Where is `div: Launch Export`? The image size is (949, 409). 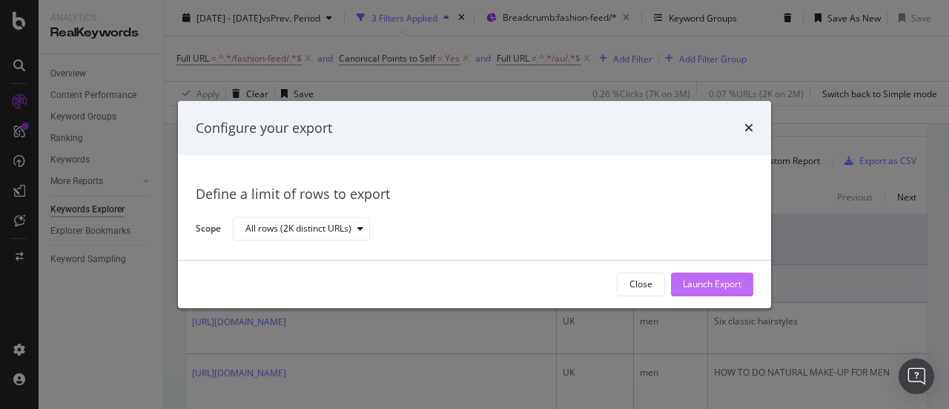
div: Launch Export is located at coordinates (712, 284).